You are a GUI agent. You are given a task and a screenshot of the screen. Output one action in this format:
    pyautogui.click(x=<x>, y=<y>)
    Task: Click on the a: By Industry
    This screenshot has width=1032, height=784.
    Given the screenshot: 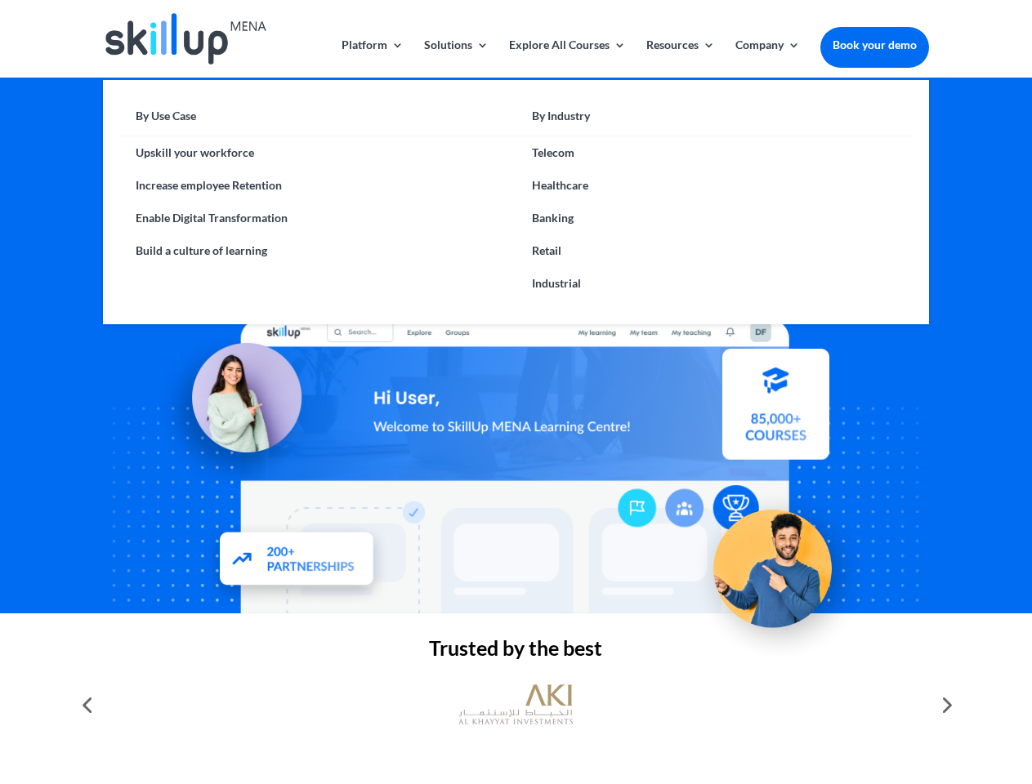 What is the action you would take?
    pyautogui.click(x=713, y=120)
    